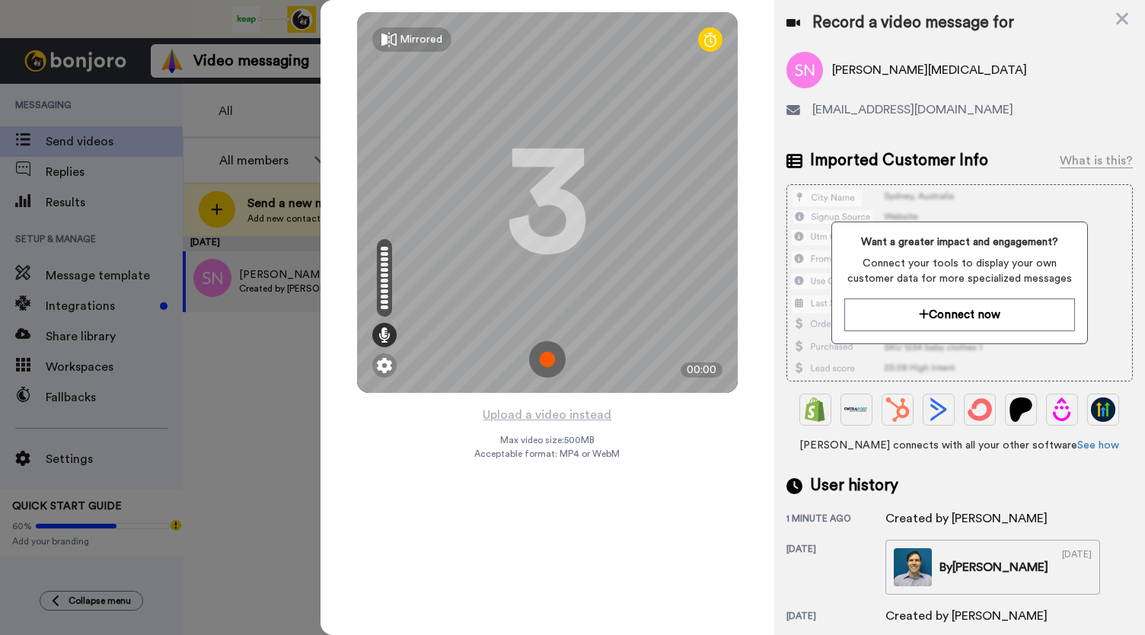 The image size is (1145, 635). Describe the element at coordinates (1021, 410) in the screenshot. I see `img: Patreon` at that location.